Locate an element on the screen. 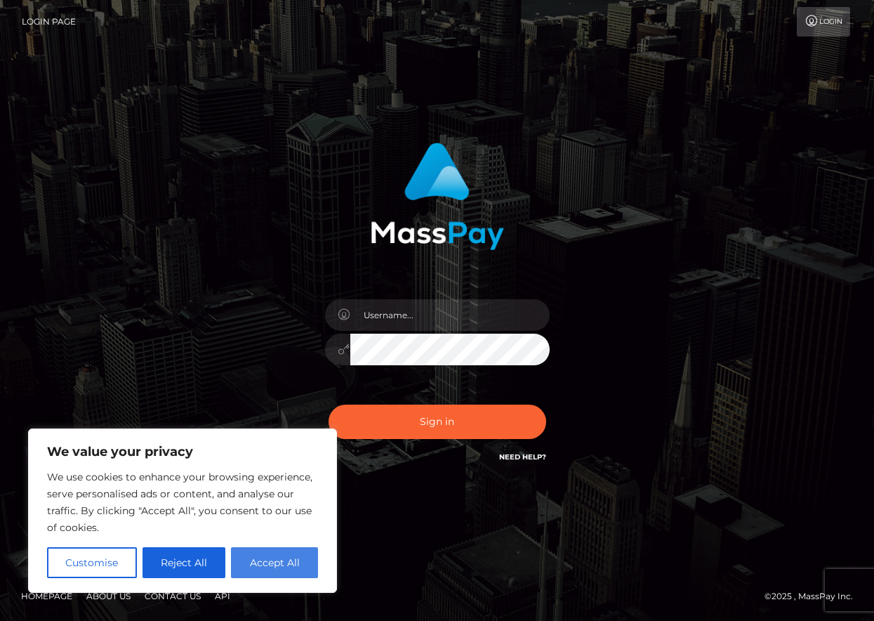 The width and height of the screenshot is (874, 621). input: Username... is located at coordinates (450, 315).